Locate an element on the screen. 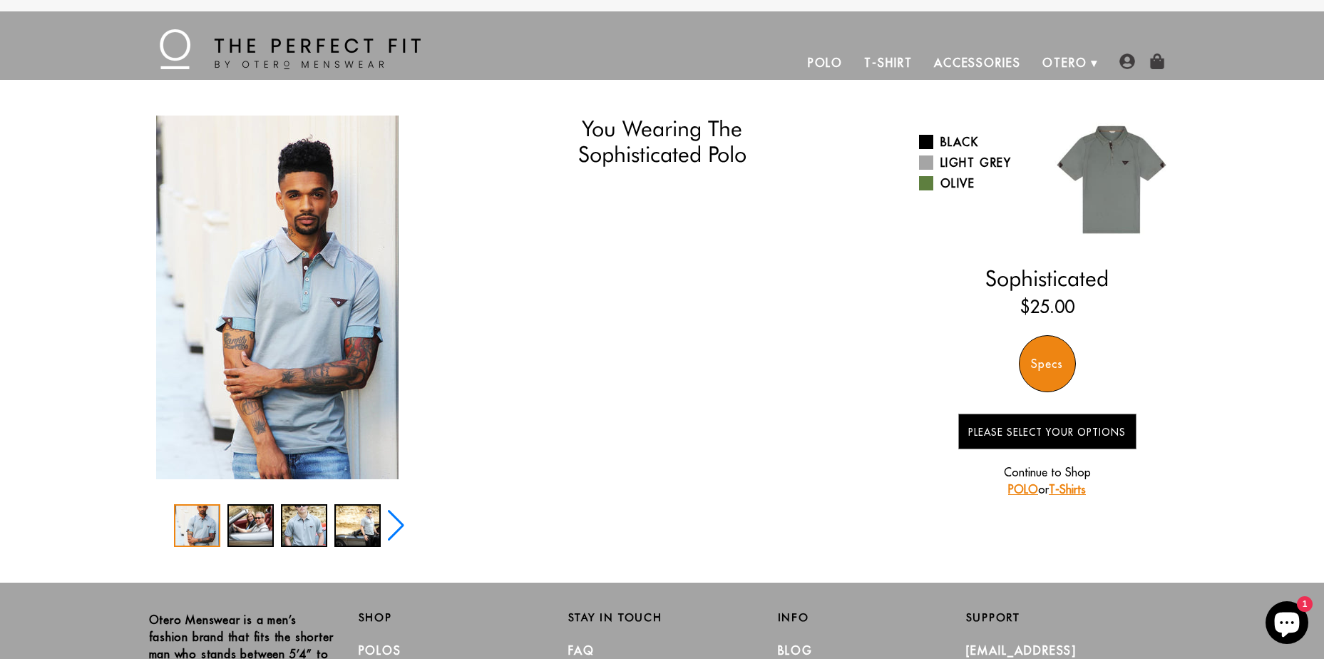 This screenshot has height=659, width=1324. button: Please Select Your Options is located at coordinates (1047, 431).